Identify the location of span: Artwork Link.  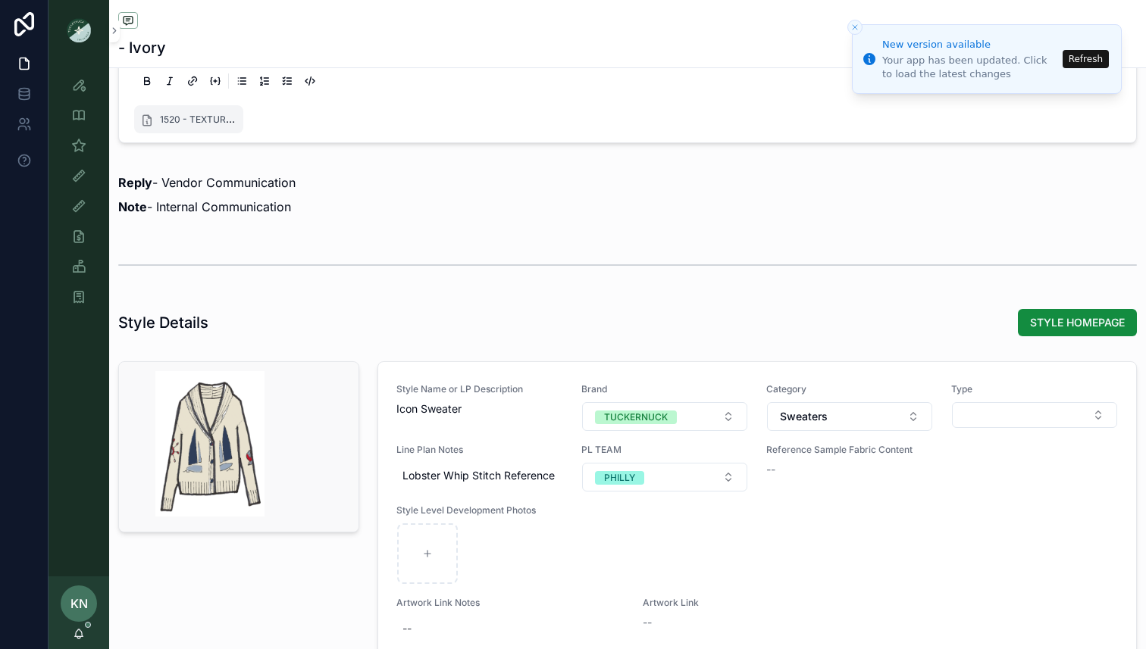
(726, 603).